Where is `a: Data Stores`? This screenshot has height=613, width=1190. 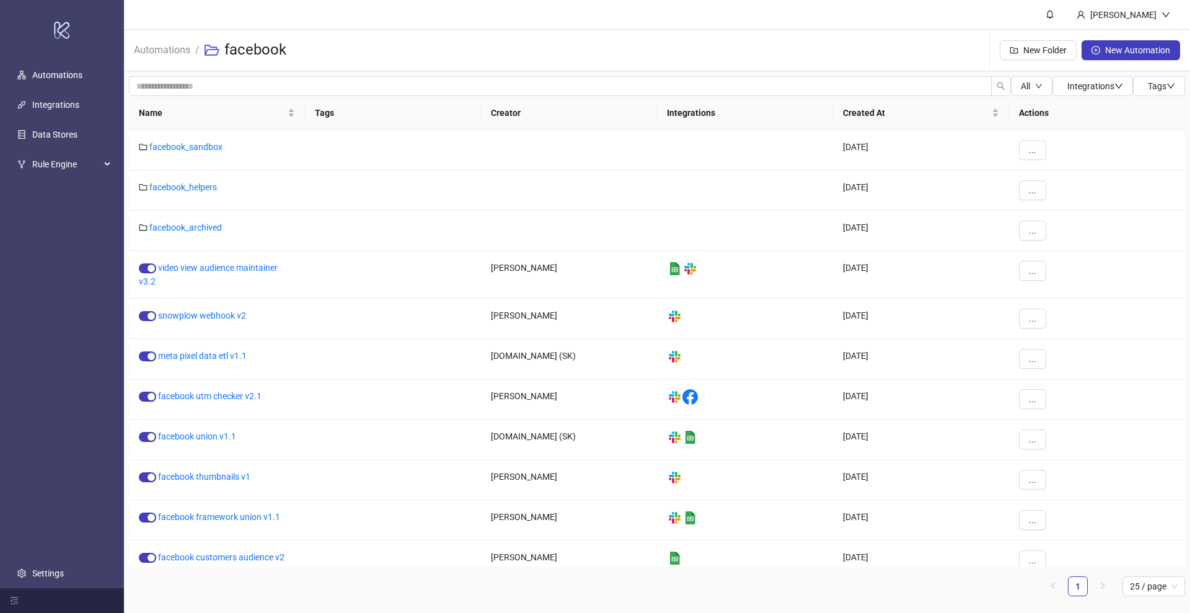 a: Data Stores is located at coordinates (55, 134).